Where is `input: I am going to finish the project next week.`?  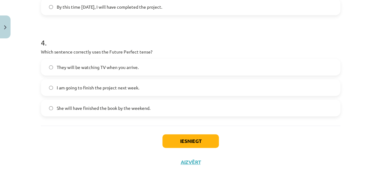 input: I am going to finish the project next week. is located at coordinates (51, 88).